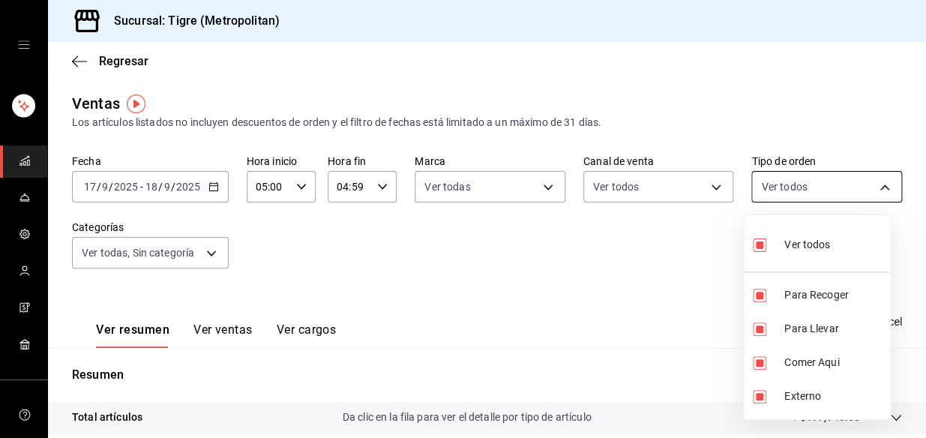 The height and width of the screenshot is (438, 926). Describe the element at coordinates (833, 295) in the screenshot. I see `span: Para Recoger` at that location.